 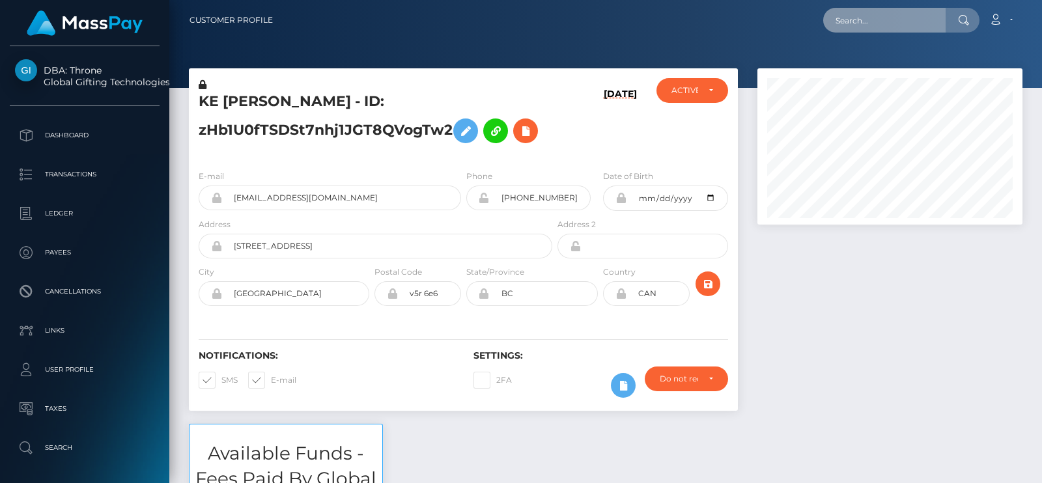 What do you see at coordinates (85, 370) in the screenshot?
I see `p: User Profile` at bounding box center [85, 370].